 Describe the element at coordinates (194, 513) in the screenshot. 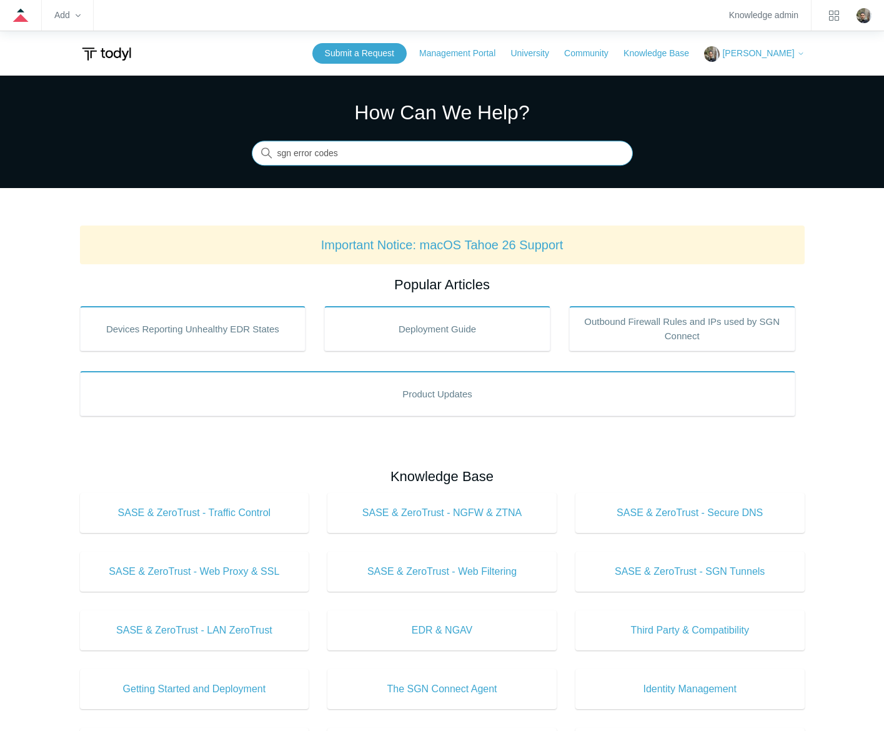

I see `a: SASE & ZeroTrust - Traffic Control` at that location.